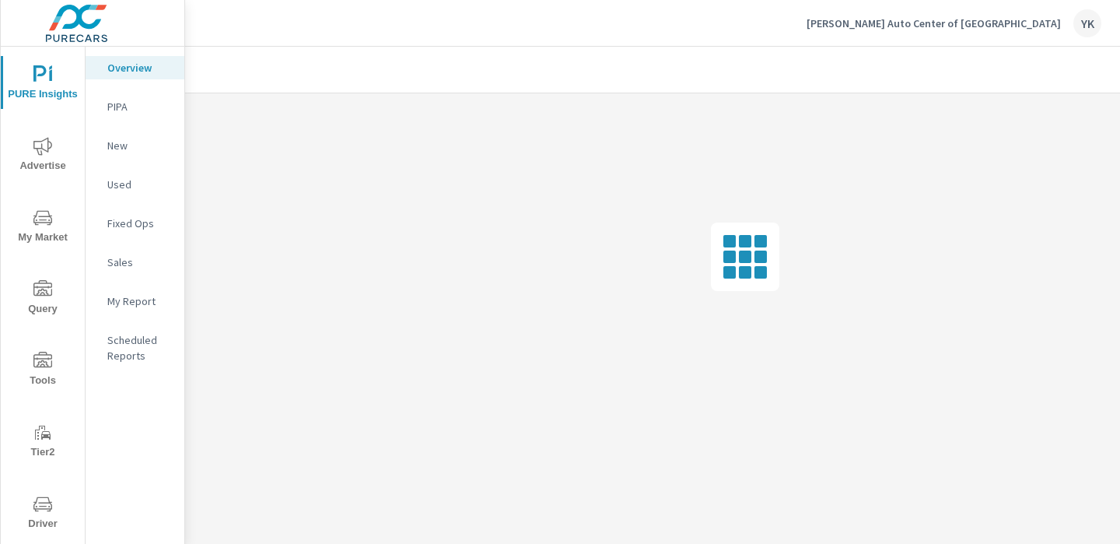  What do you see at coordinates (1087, 23) in the screenshot?
I see `div: YK` at bounding box center [1087, 23].